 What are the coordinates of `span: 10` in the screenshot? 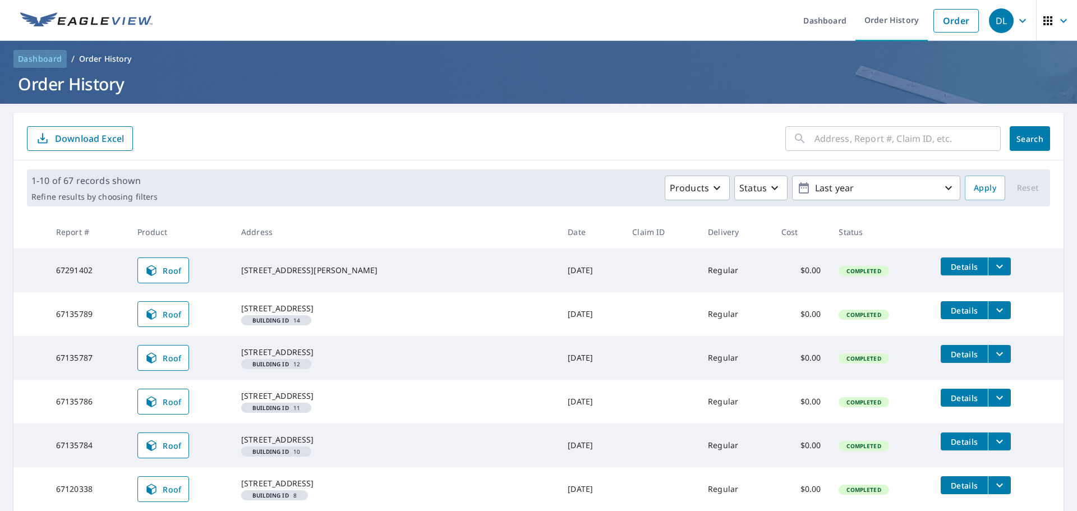 It's located at (276, 452).